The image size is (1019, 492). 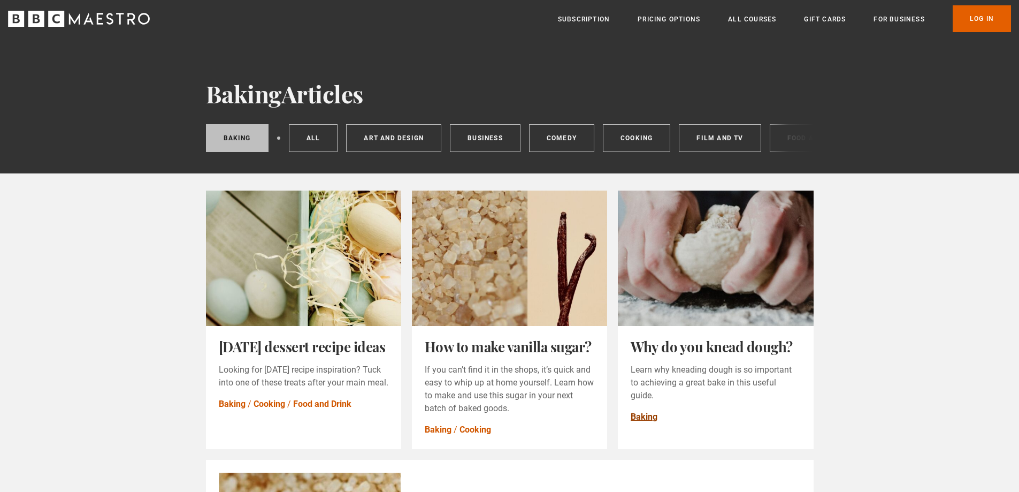 I want to click on a: Subscription, so click(x=584, y=19).